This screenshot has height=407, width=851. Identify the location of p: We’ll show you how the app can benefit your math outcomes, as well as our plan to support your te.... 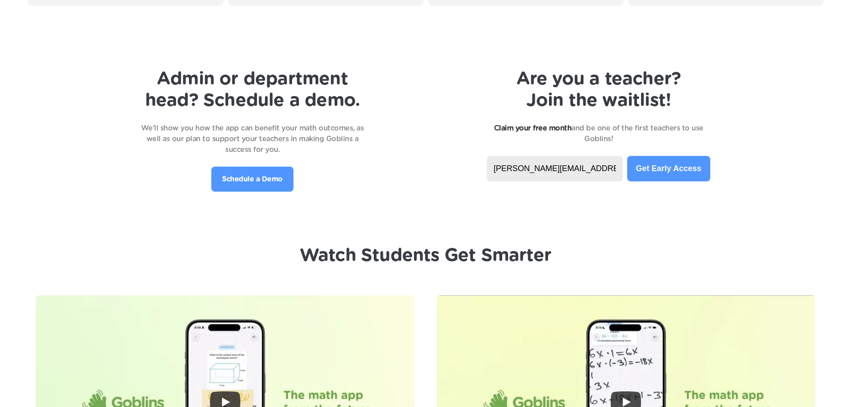
(252, 139).